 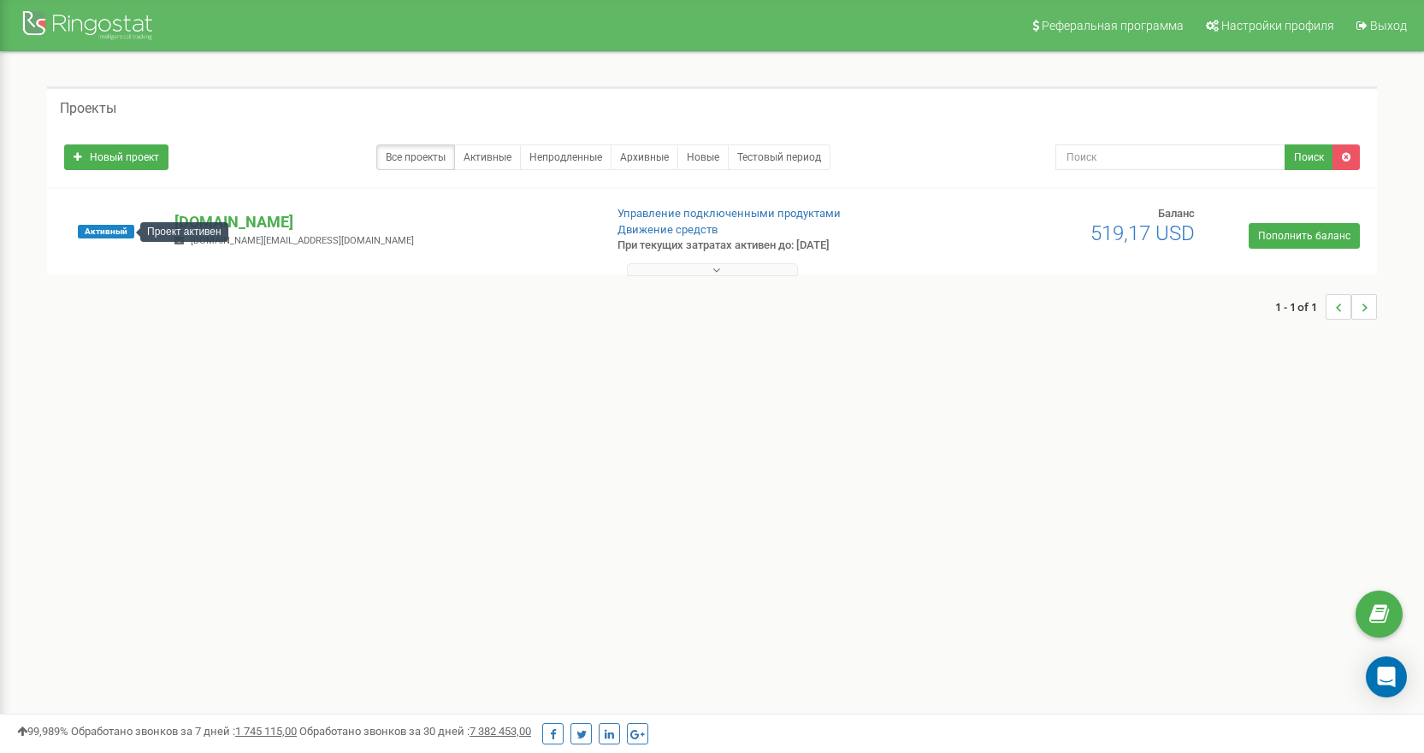 What do you see at coordinates (565, 157) in the screenshot?
I see `a: Непродленные` at bounding box center [565, 157].